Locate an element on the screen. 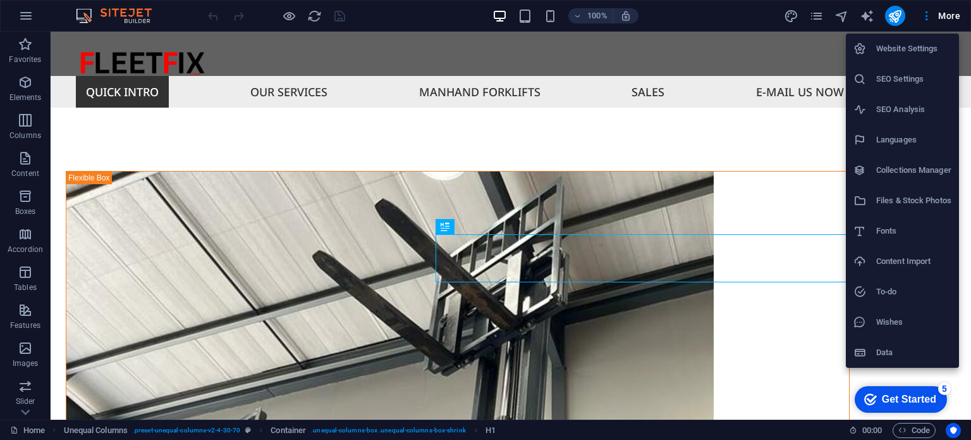 The image size is (971, 440). h6: Website Settings is located at coordinates (914, 49).